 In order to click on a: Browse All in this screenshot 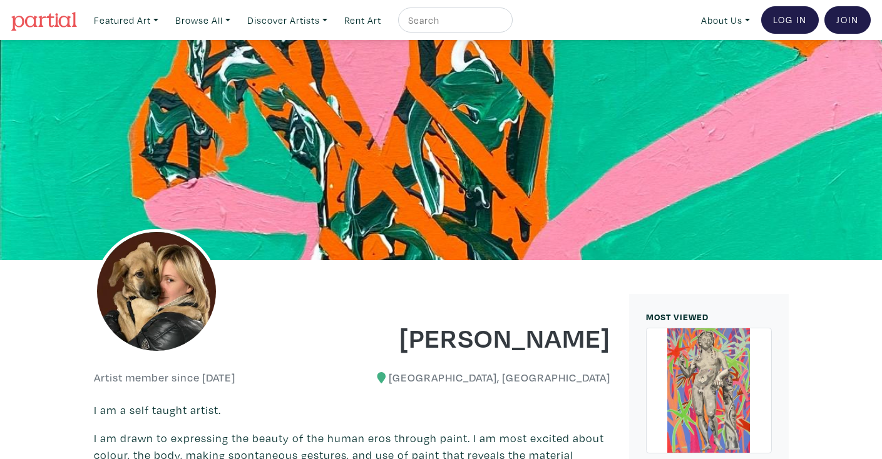, I will do `click(203, 20)`.